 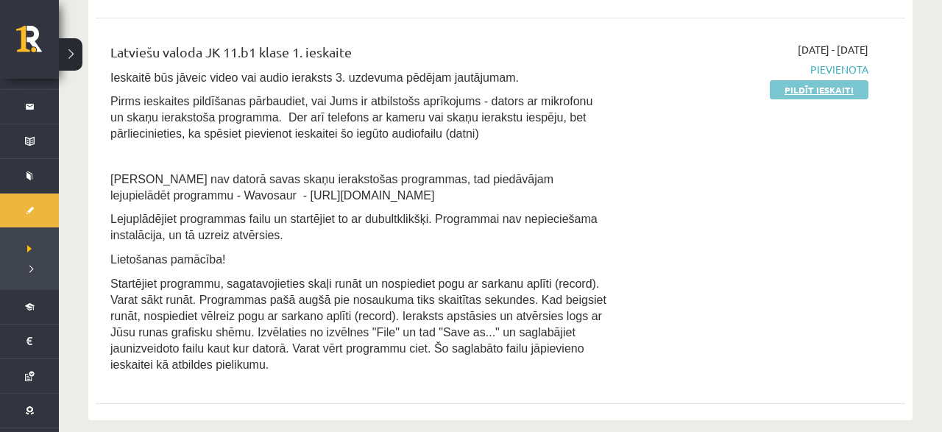 I want to click on span: Lietošanas pamācība!, so click(x=168, y=259).